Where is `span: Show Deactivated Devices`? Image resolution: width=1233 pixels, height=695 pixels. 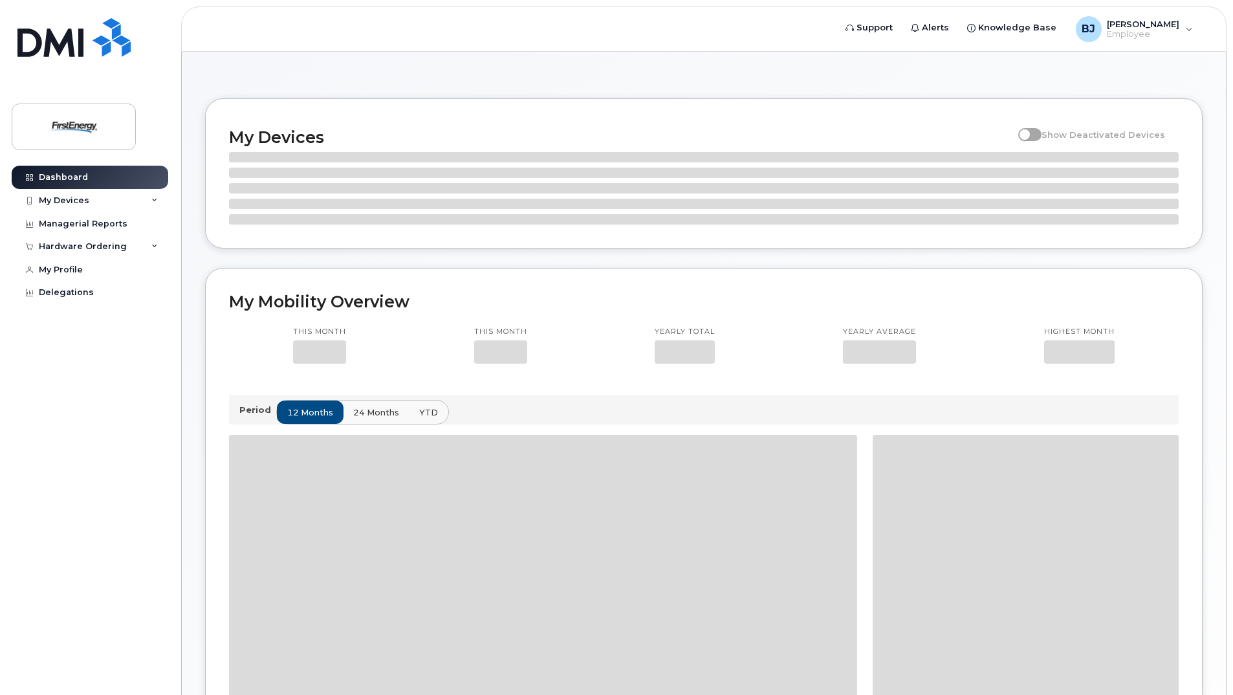
span: Show Deactivated Devices is located at coordinates (1103, 135).